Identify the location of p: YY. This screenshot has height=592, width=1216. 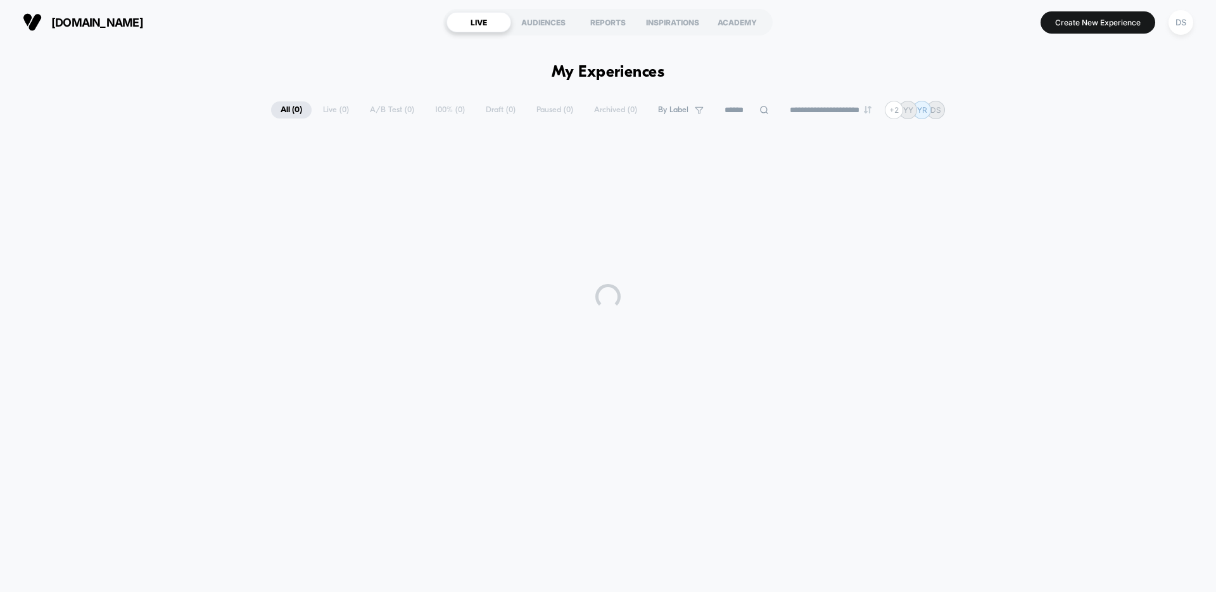
(909, 110).